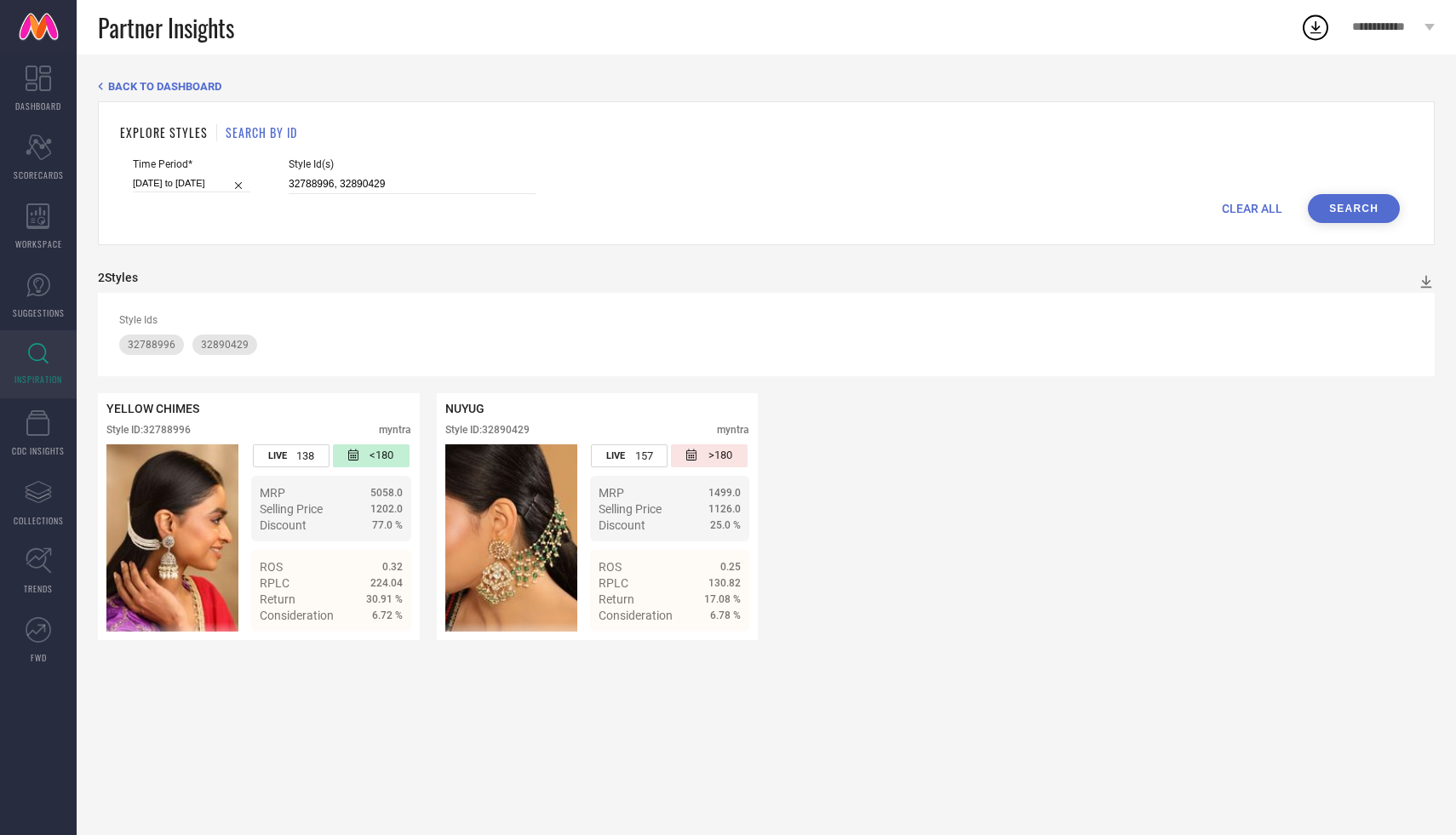 The width and height of the screenshot is (1456, 835). Describe the element at coordinates (117, 277) in the screenshot. I see `div: 2 Styles` at that location.